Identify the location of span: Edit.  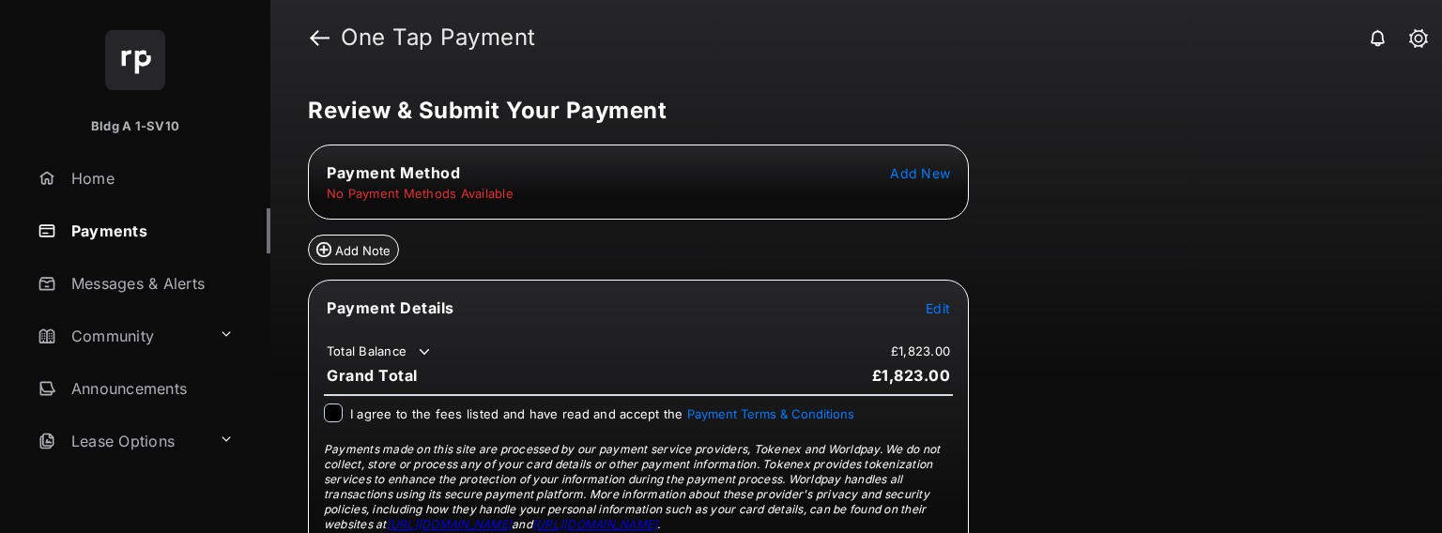
(938, 308).